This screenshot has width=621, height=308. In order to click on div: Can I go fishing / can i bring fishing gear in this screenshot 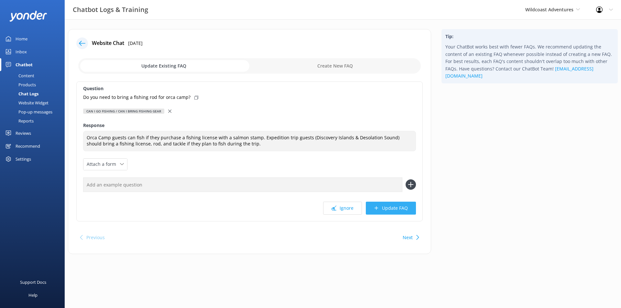, I will do `click(123, 111)`.